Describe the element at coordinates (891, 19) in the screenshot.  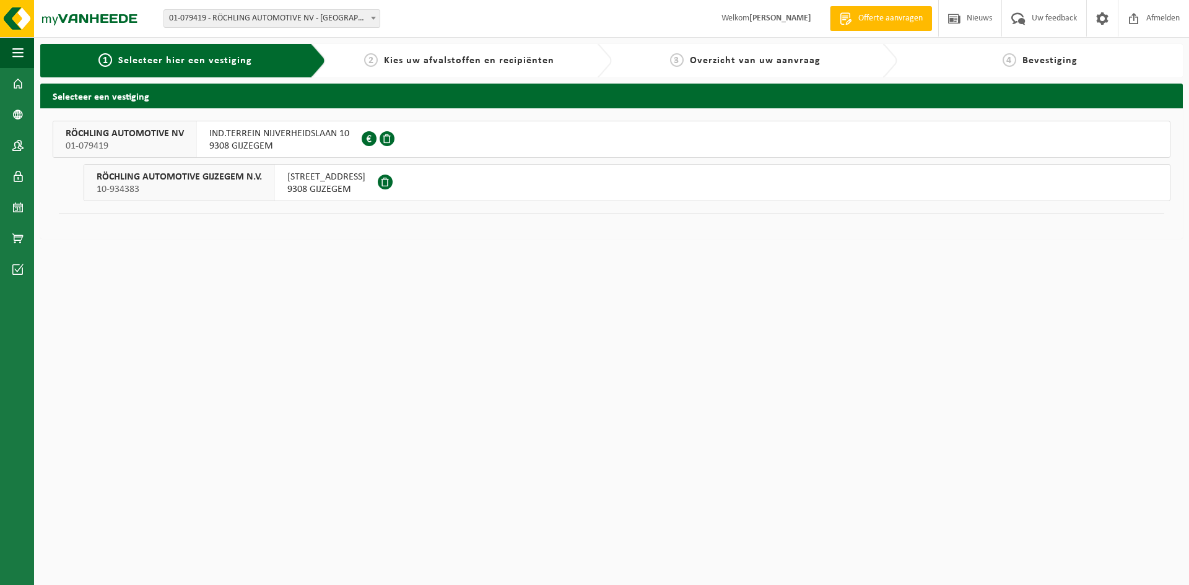
I see `span: Offerte aanvragen` at that location.